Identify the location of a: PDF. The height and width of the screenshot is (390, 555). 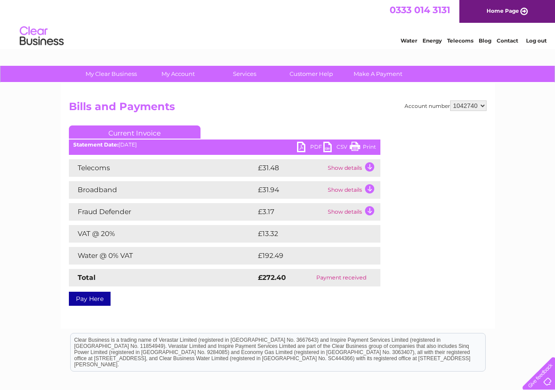
(310, 148).